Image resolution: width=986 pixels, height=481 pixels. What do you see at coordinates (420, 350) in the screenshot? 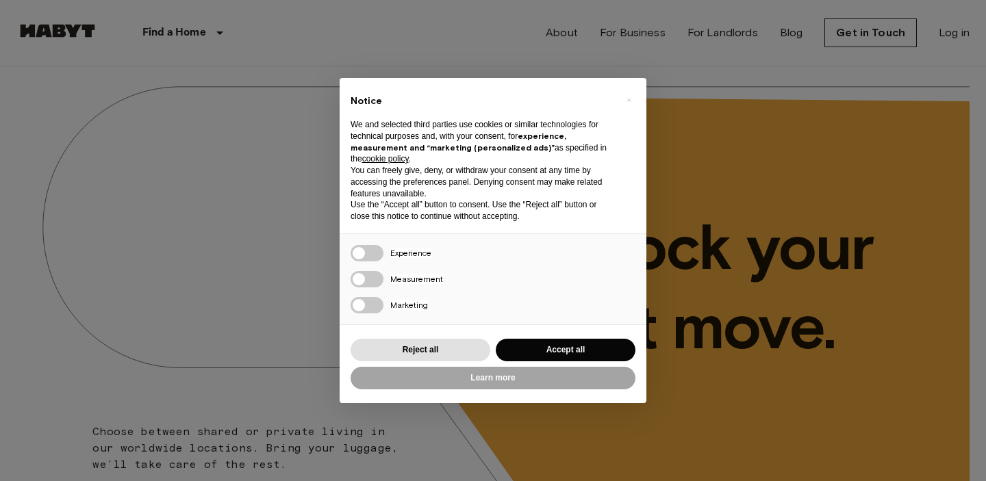
I see `button: Reject all` at bounding box center [420, 350].